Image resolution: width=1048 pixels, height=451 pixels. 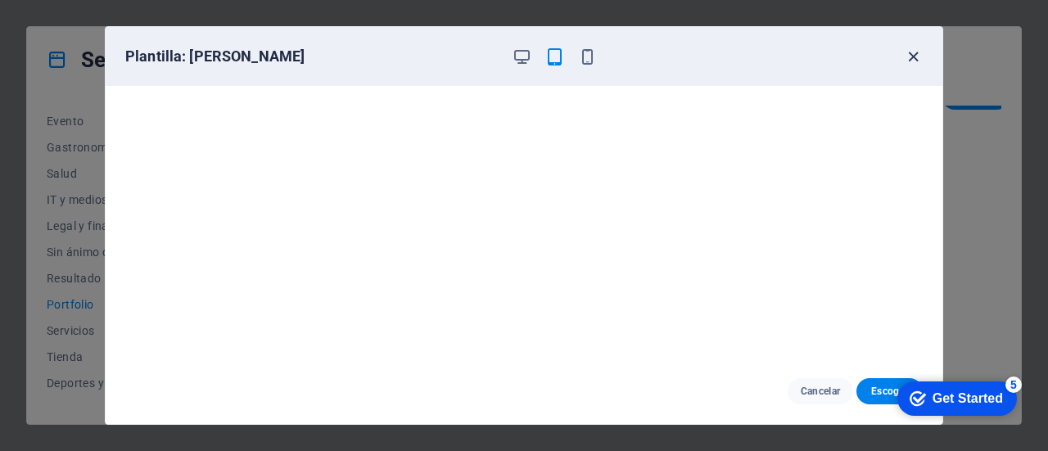 I want to click on div: Get Started 5 items remaining, 0% complete, so click(x=74, y=25).